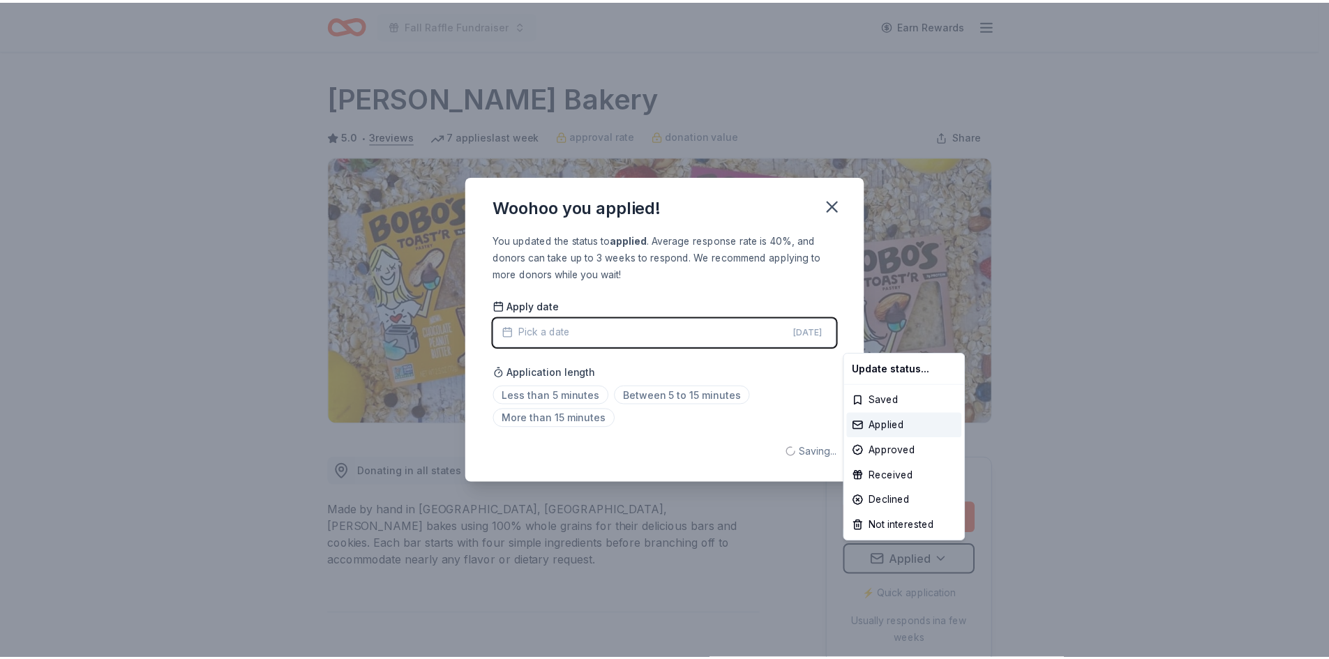 This screenshot has height=659, width=1329. I want to click on span: Fall Raffle Fundraiser, so click(460, 25).